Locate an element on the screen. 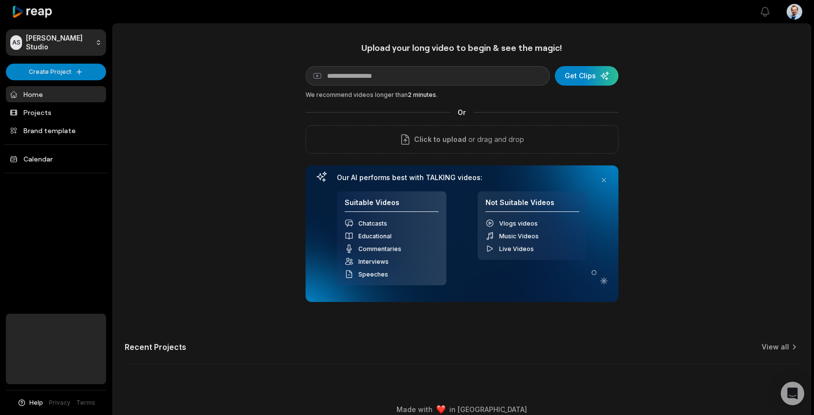  span: Music Videos is located at coordinates (519, 236).